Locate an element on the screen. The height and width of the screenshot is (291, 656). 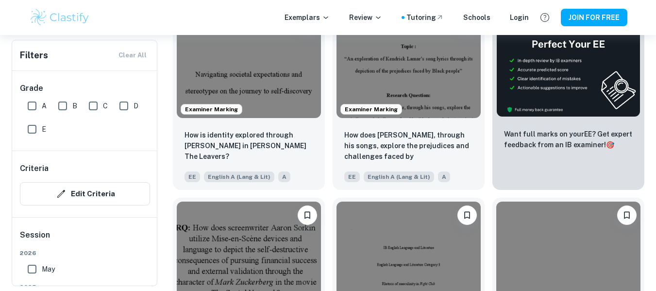
p: How is identity explored through Deming Guo in Lisa Ko’s The Leavers? is located at coordinates (249, 146).